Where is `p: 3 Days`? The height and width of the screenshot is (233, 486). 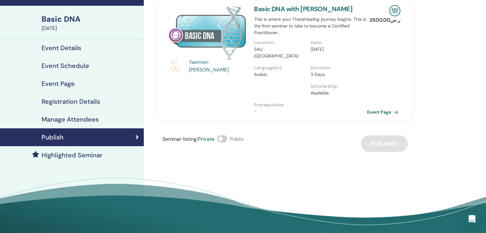
p: 3 Days is located at coordinates (337, 74).